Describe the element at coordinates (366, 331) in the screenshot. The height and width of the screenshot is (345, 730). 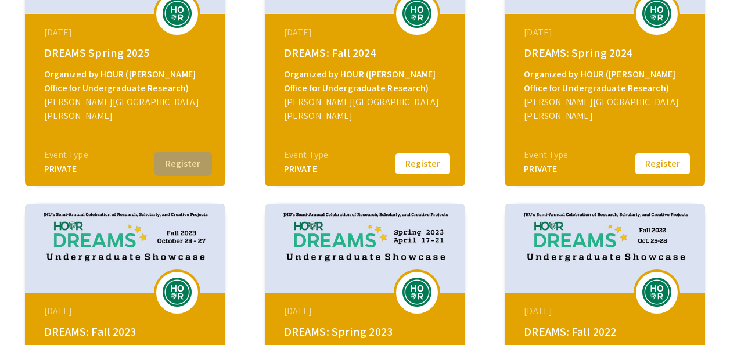
I see `div: DREAMS: Spring 2023` at that location.